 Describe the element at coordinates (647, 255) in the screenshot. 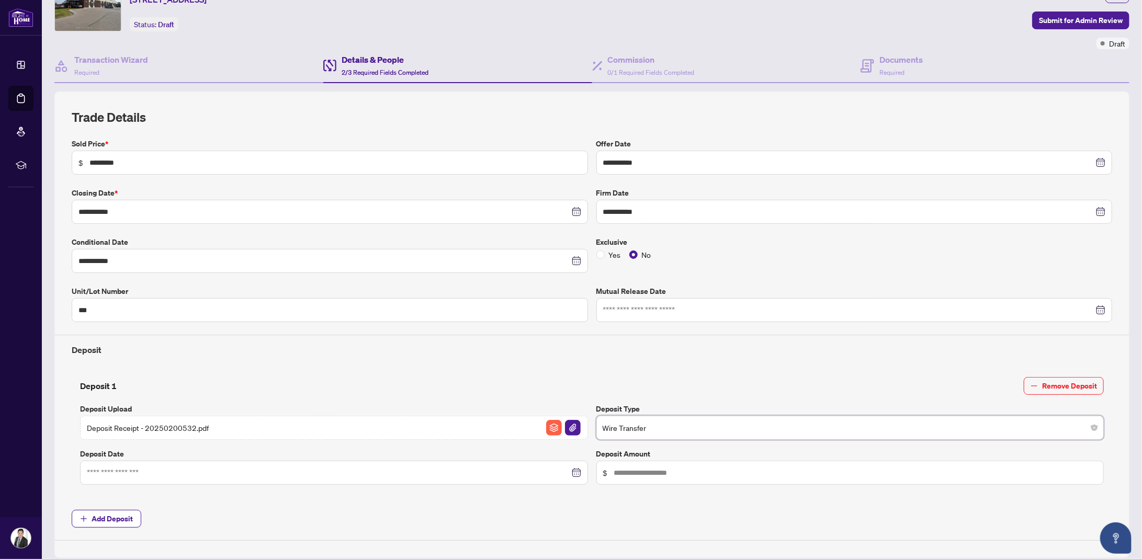

I see `span: No` at that location.